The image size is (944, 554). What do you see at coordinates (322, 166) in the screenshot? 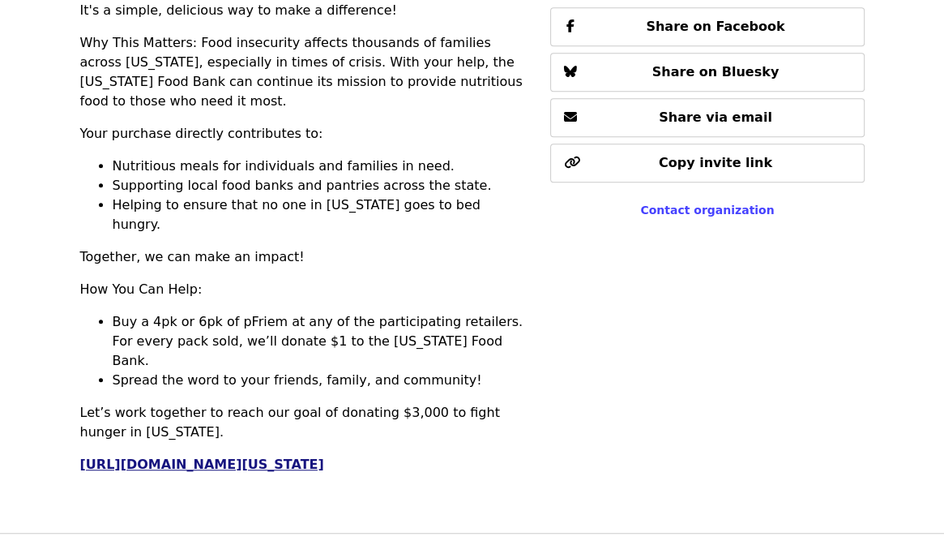
I see `li: Nutritious meals for individuals and families in need.` at bounding box center [322, 166].